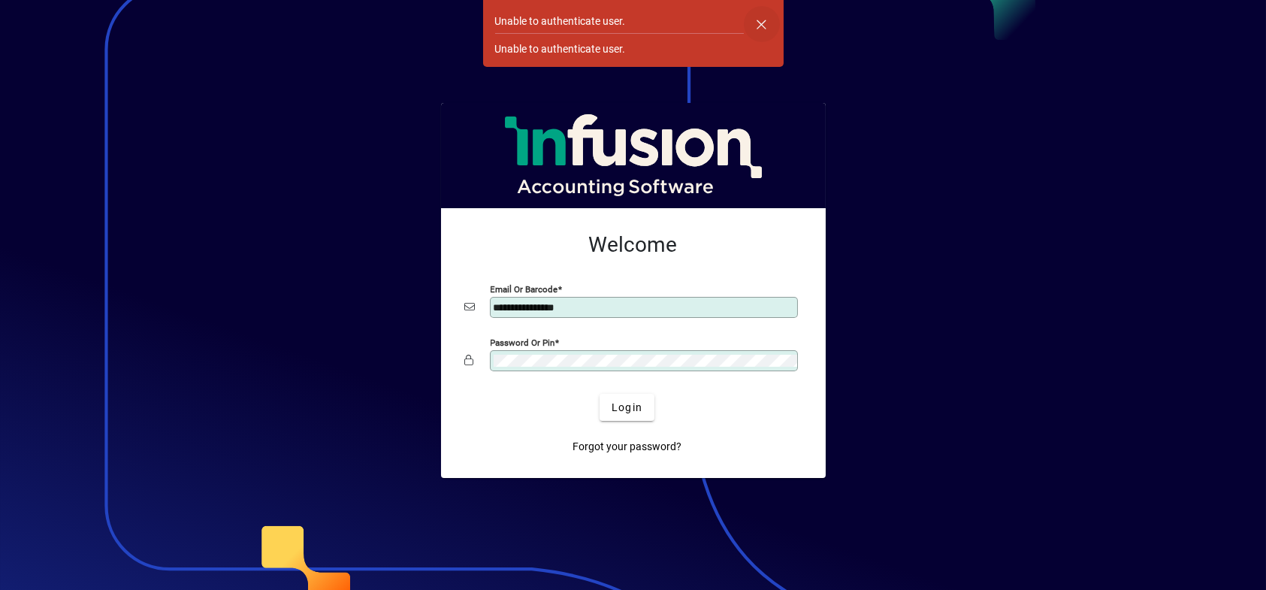  Describe the element at coordinates (627, 407) in the screenshot. I see `button: Login` at that location.